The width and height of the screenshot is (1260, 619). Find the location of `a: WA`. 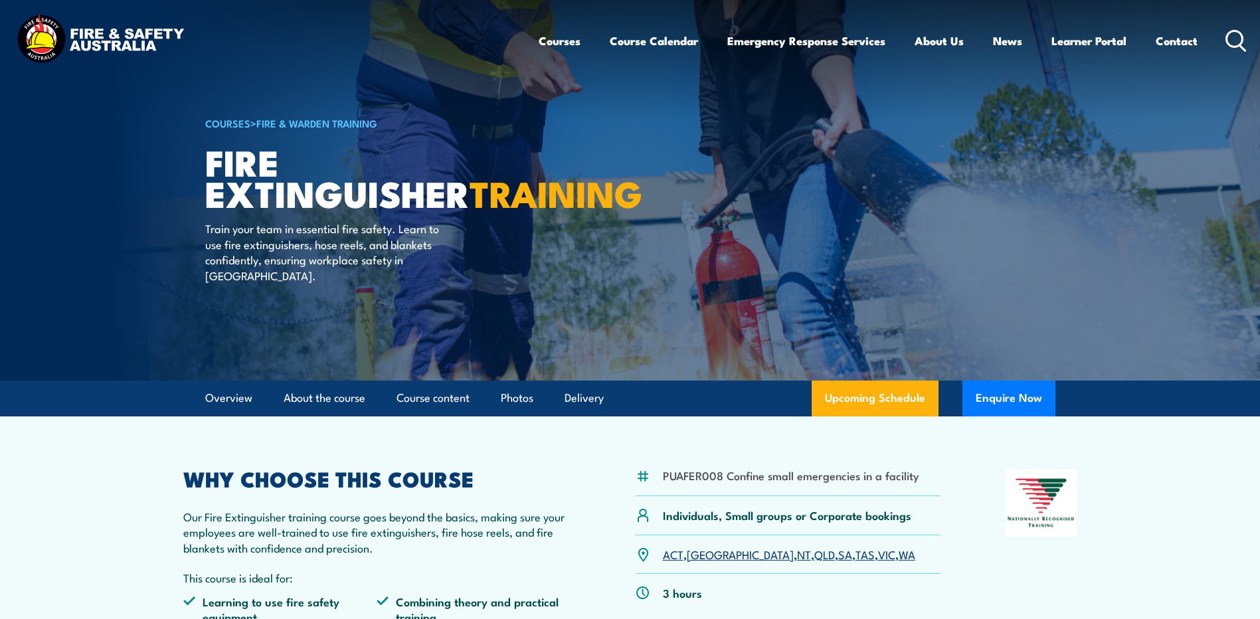

a: WA is located at coordinates (907, 554).